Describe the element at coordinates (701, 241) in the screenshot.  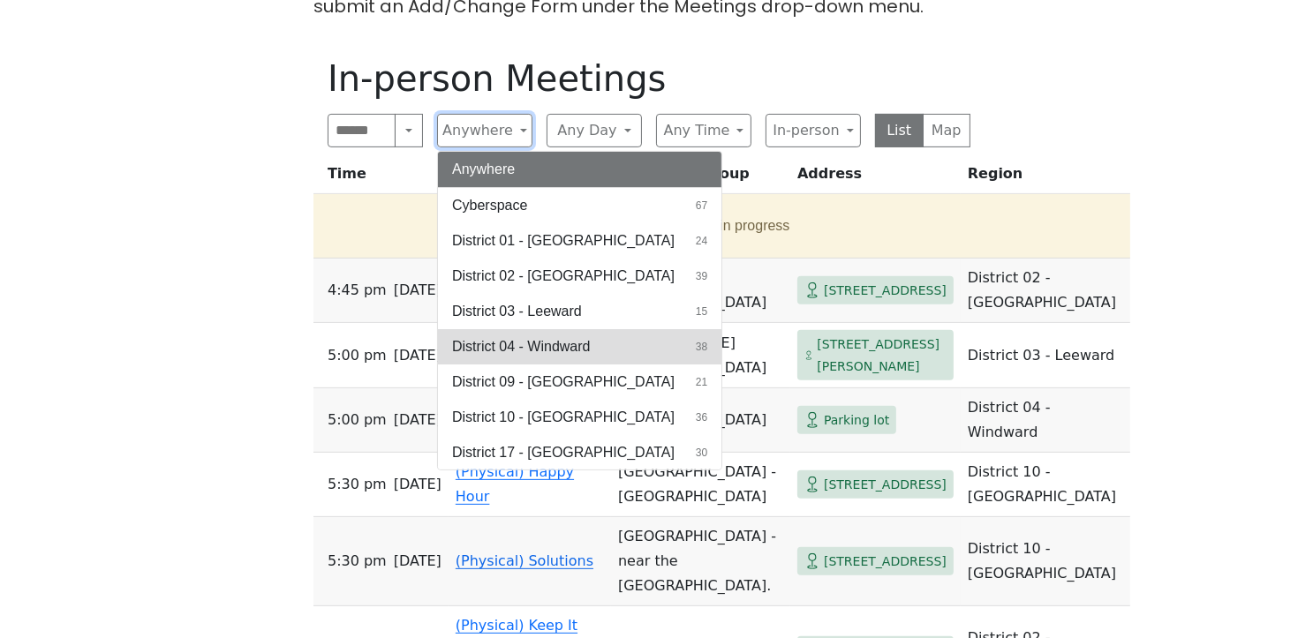
I see `span: 24 results` at that location.